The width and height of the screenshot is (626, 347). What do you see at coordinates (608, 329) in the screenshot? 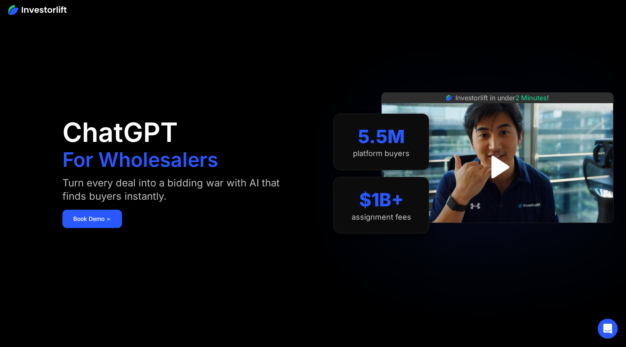
I see `div: Open Intercom Messenger` at bounding box center [608, 329].